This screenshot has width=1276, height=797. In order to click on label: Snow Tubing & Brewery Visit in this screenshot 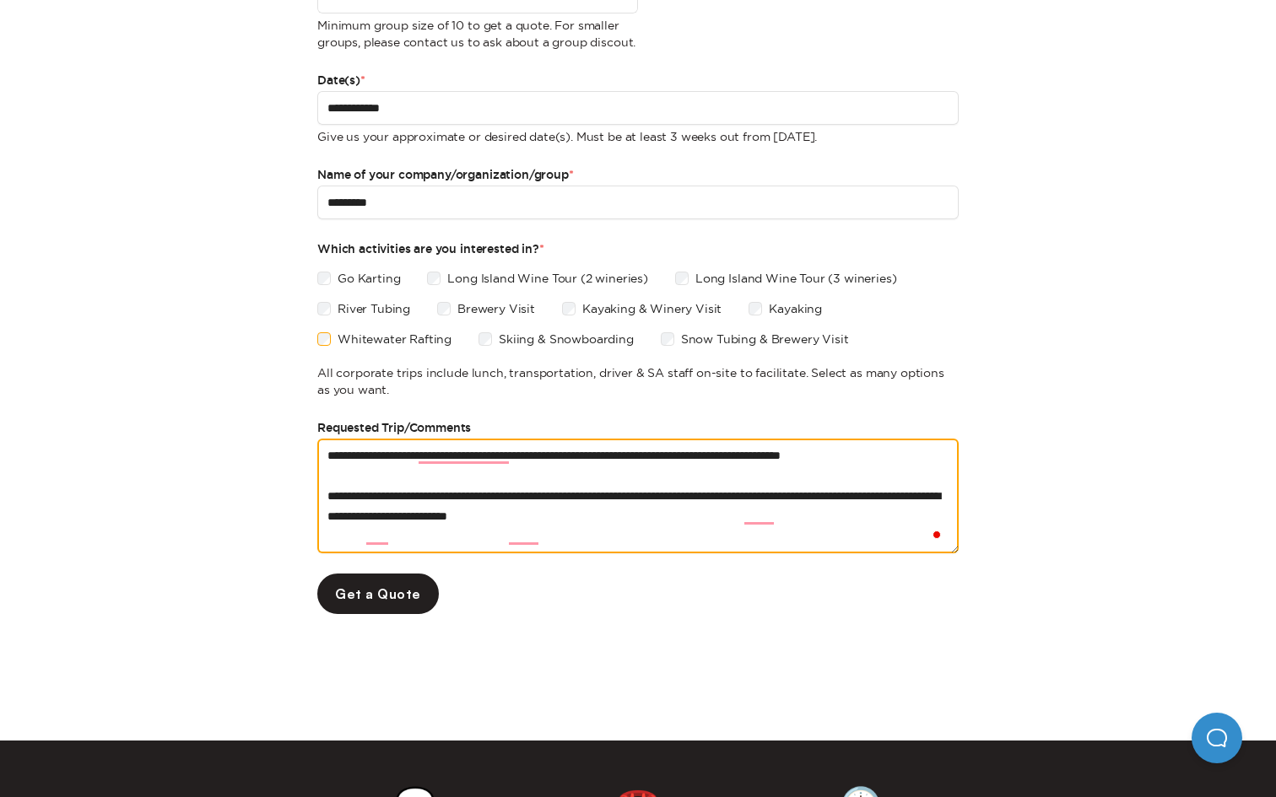, I will do `click(764, 339)`.